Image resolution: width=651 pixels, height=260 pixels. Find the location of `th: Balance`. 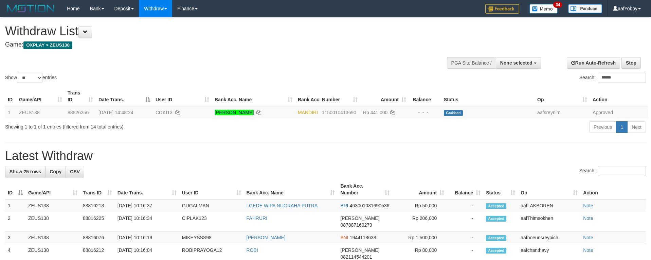

th: Balance is located at coordinates (425, 96).